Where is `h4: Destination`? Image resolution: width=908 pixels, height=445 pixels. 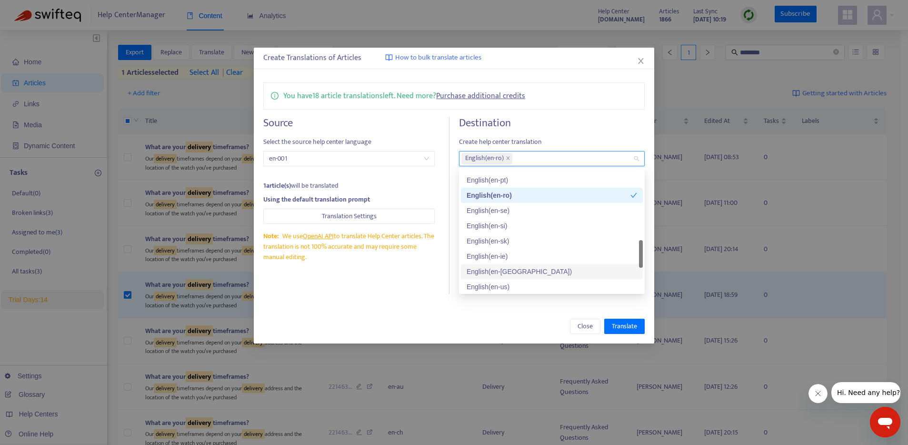 h4: Destination is located at coordinates (552, 123).